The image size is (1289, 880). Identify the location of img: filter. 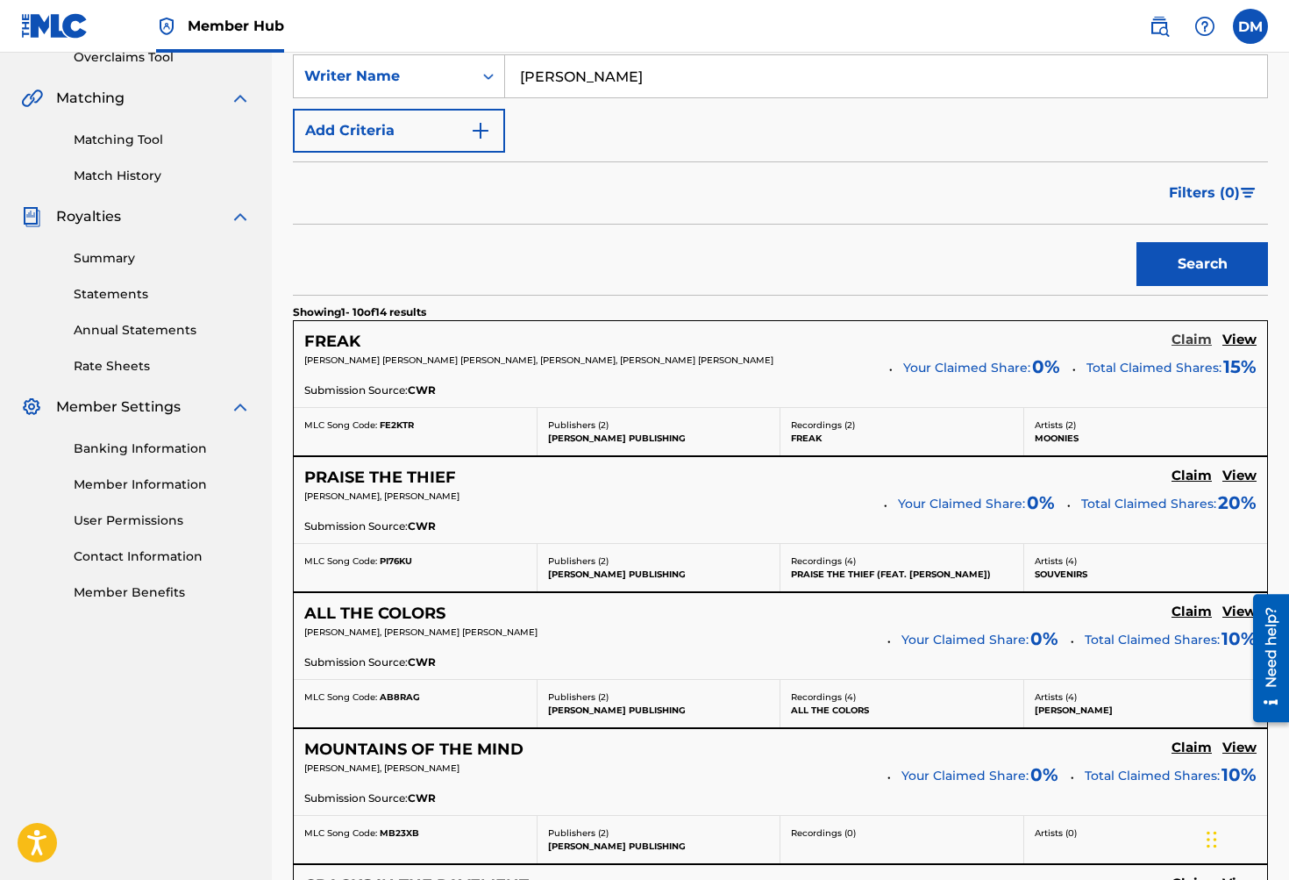
(1248, 193).